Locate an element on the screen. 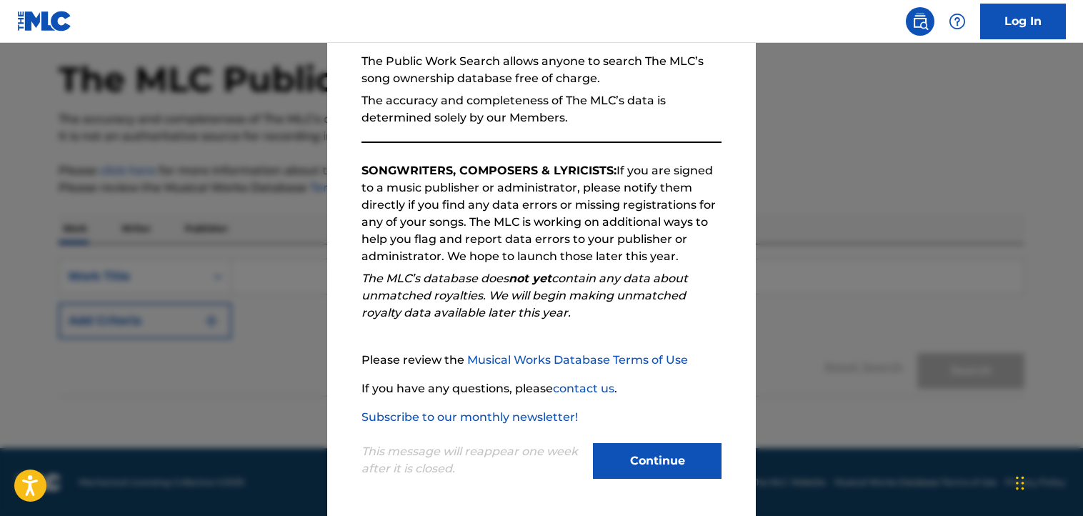  img: search is located at coordinates (920, 21).